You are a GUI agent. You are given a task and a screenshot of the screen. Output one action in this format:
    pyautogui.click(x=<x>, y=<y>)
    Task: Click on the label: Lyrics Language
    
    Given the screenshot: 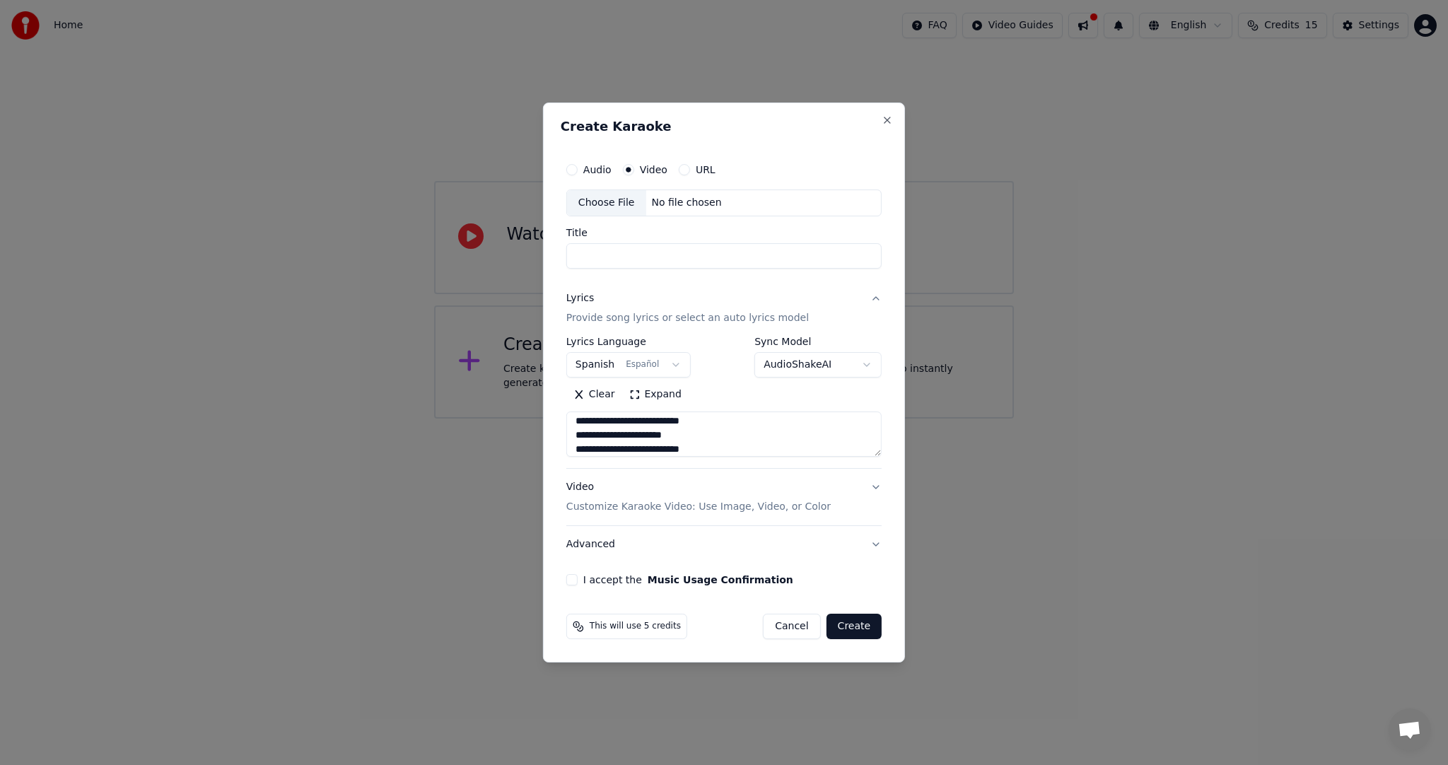 What is the action you would take?
    pyautogui.click(x=628, y=341)
    